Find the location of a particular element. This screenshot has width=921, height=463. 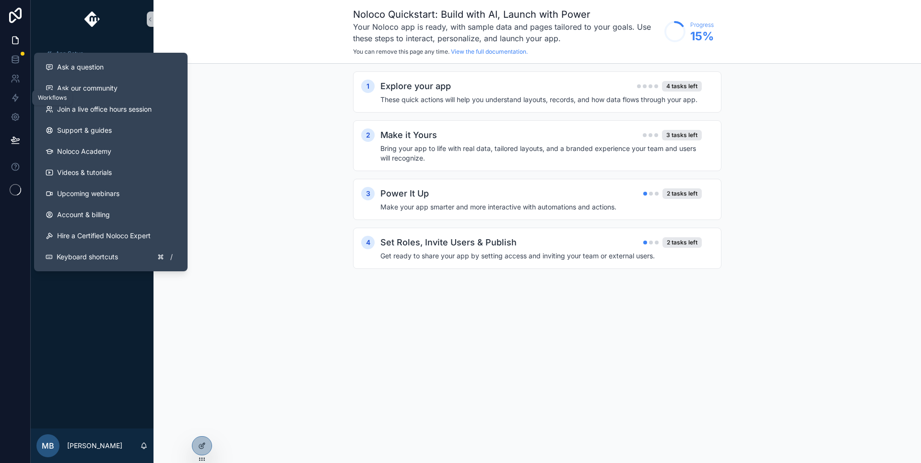

div: scrollable content is located at coordinates (92, 124).